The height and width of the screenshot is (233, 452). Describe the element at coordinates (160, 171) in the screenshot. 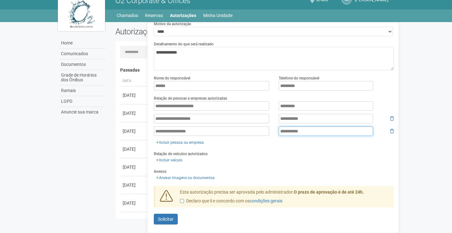

I see `label: Anexos` at that location.